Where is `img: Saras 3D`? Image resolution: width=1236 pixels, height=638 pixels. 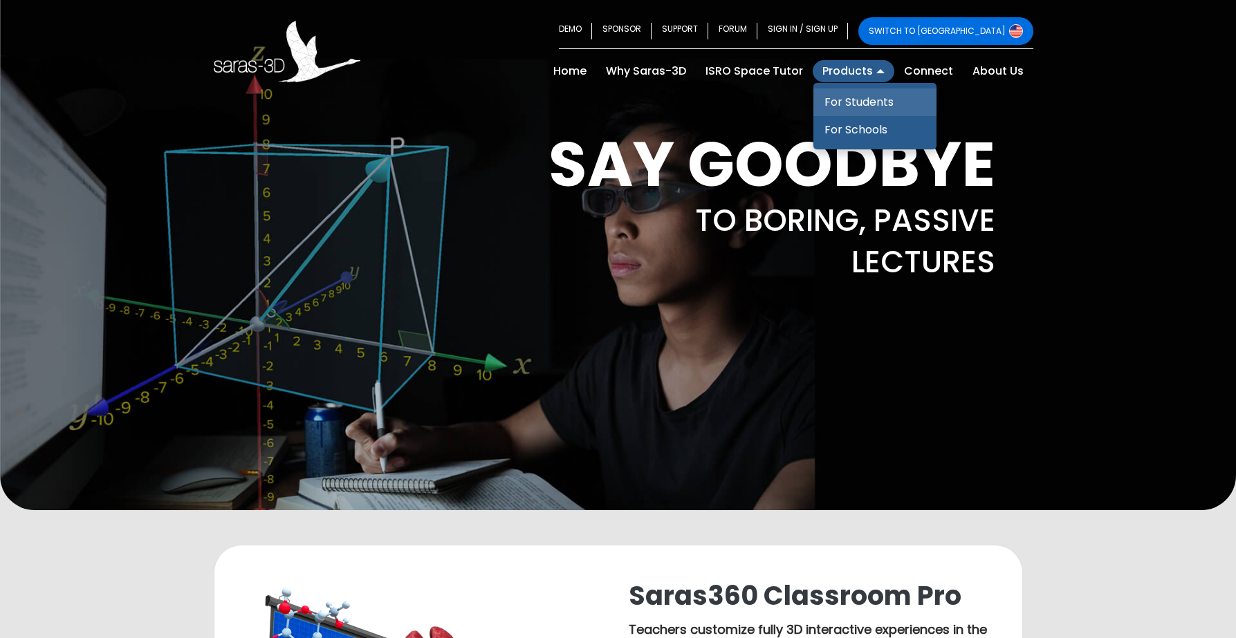 img: Saras 3D is located at coordinates (287, 51).